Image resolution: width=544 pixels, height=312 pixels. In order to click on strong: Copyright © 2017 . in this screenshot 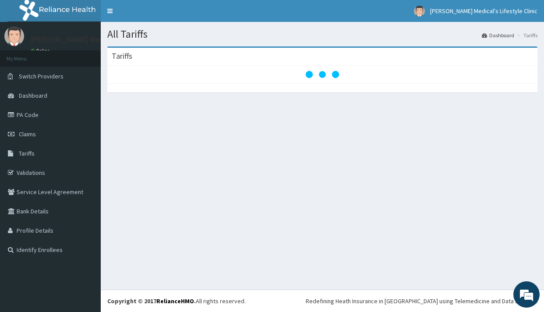, I will do `click(152, 301)`.